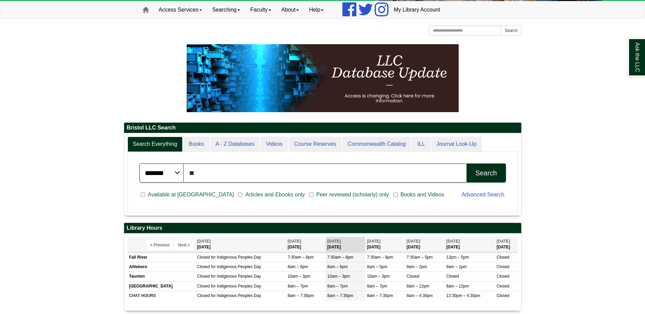  Describe the element at coordinates (235, 144) in the screenshot. I see `a: A - Z Databases` at that location.